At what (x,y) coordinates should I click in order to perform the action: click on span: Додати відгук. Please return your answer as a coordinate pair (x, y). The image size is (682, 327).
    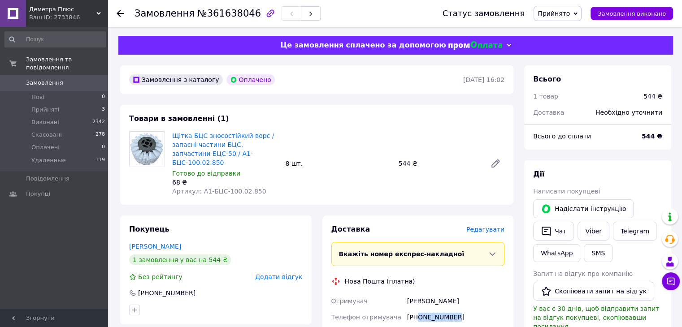
    Looking at the image, I should click on (278, 277).